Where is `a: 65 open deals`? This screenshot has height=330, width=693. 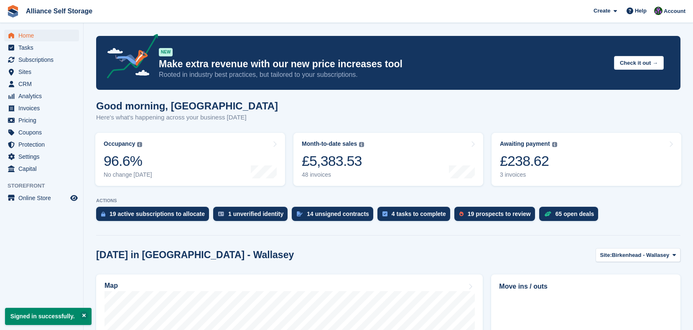
a: 65 open deals is located at coordinates (571, 216).